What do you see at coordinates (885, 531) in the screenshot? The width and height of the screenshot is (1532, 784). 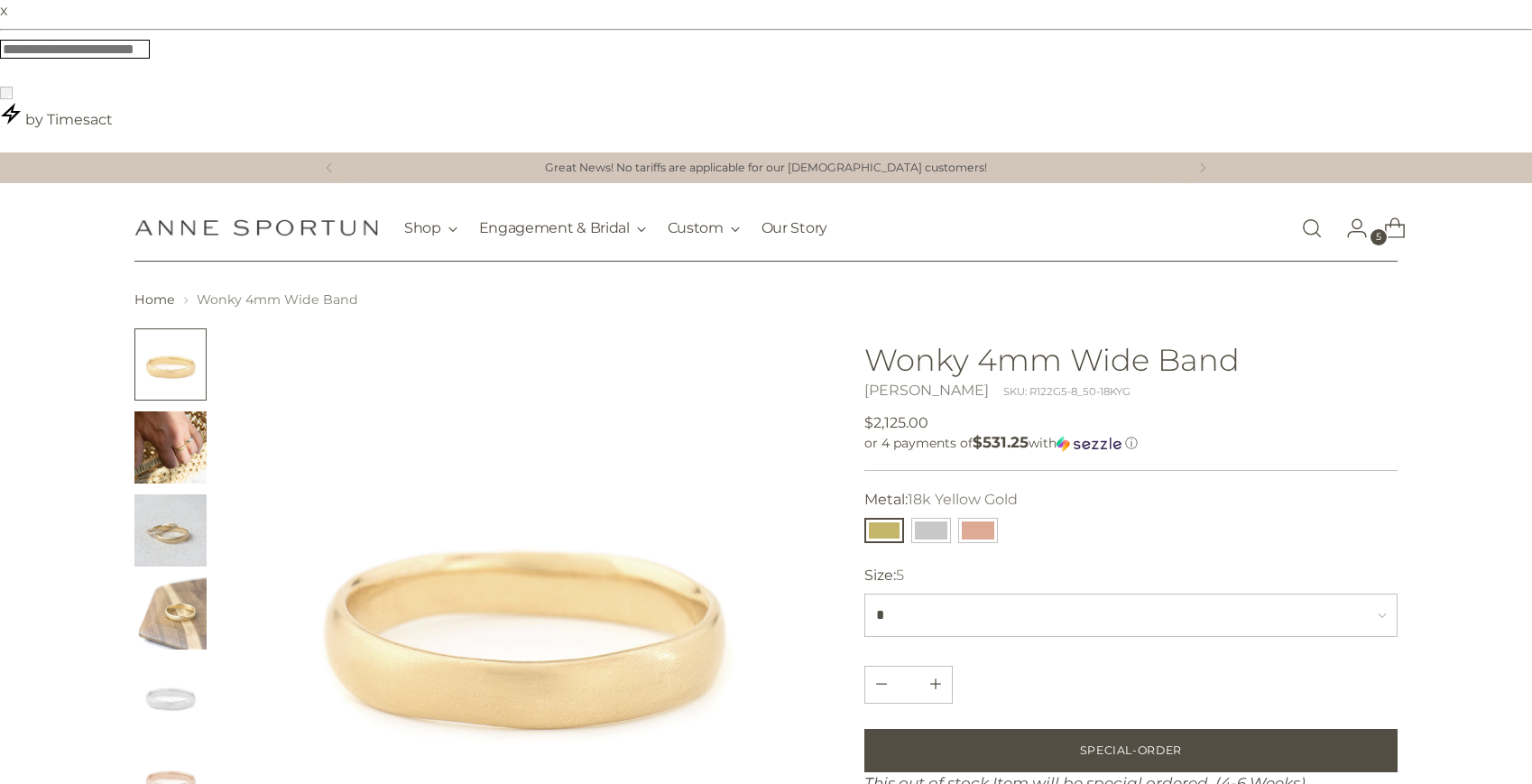 I see `button: 18k Yellow Gold` at bounding box center [885, 531].